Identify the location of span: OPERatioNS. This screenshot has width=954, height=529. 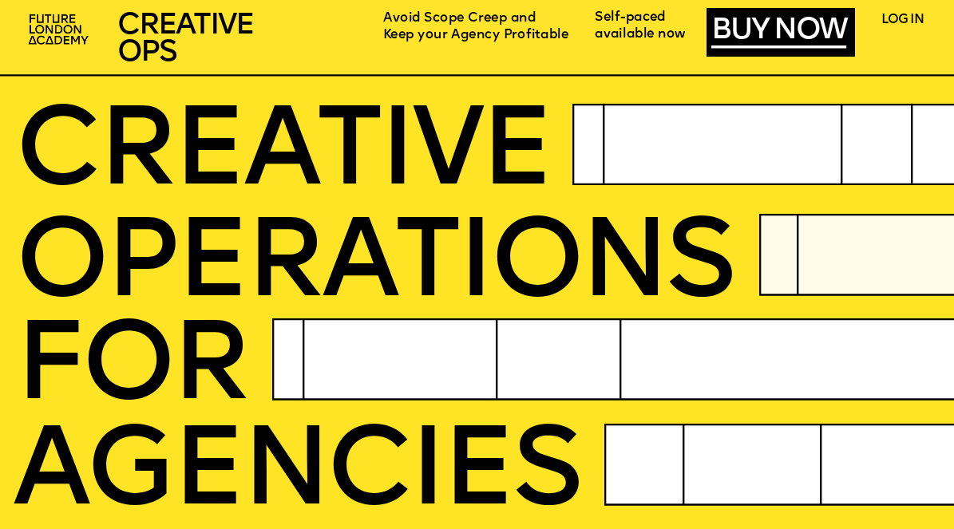
(374, 267).